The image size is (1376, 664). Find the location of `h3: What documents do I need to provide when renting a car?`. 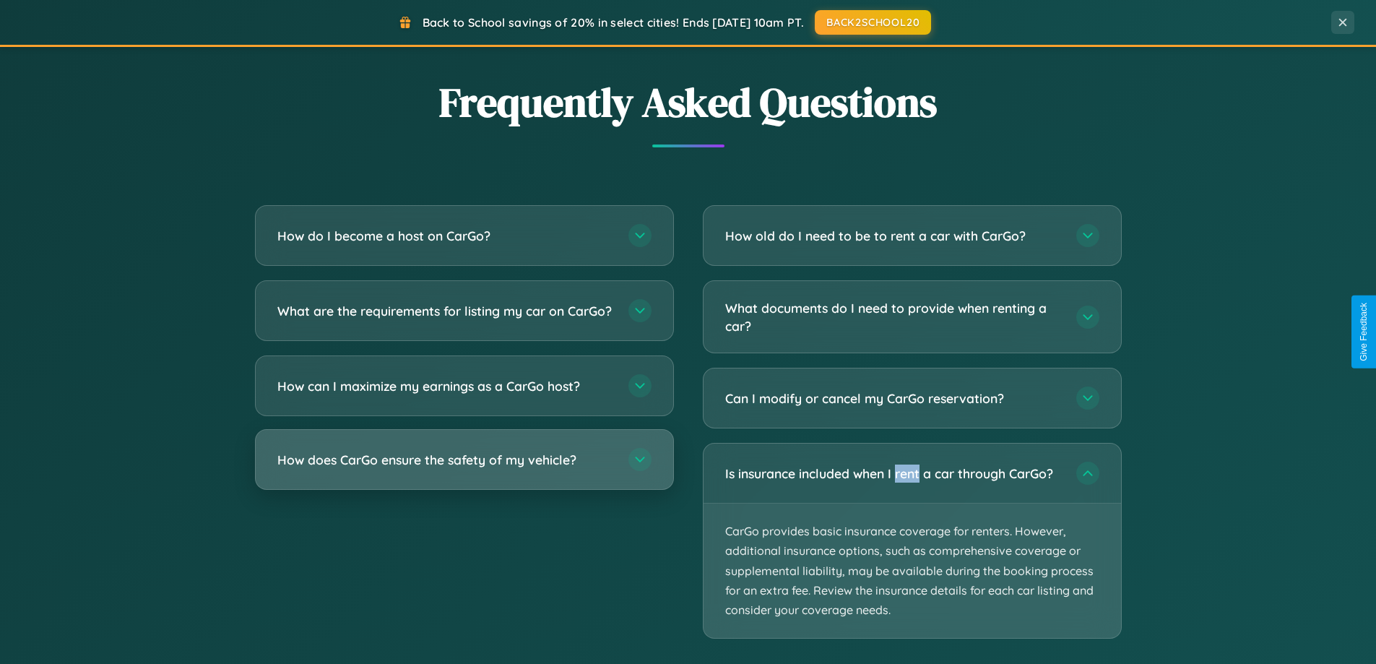

h3: What documents do I need to provide when renting a car? is located at coordinates (893, 316).